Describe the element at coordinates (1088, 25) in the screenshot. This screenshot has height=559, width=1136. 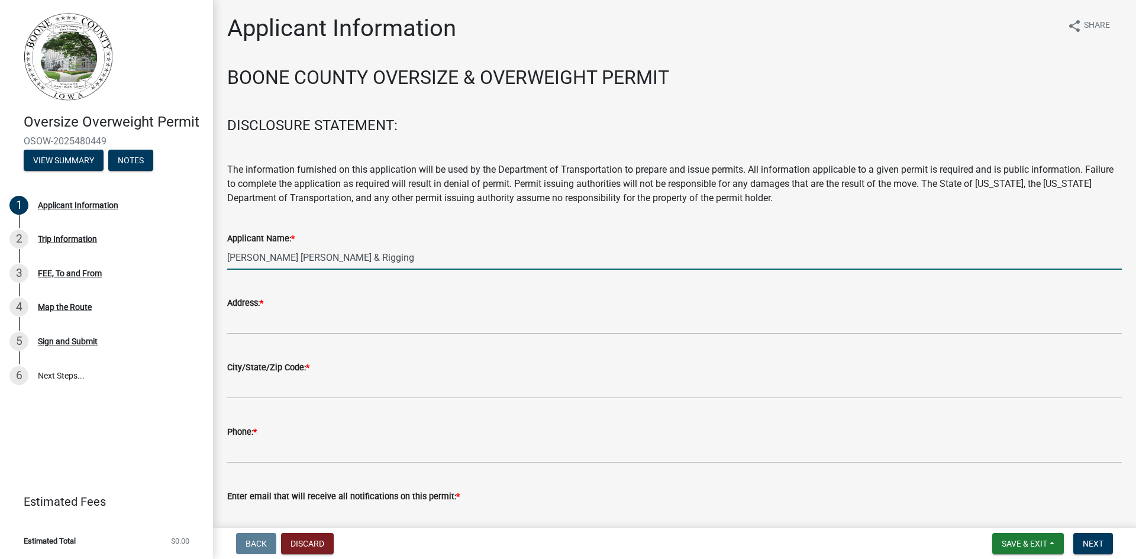
I see `button: shareShare` at that location.